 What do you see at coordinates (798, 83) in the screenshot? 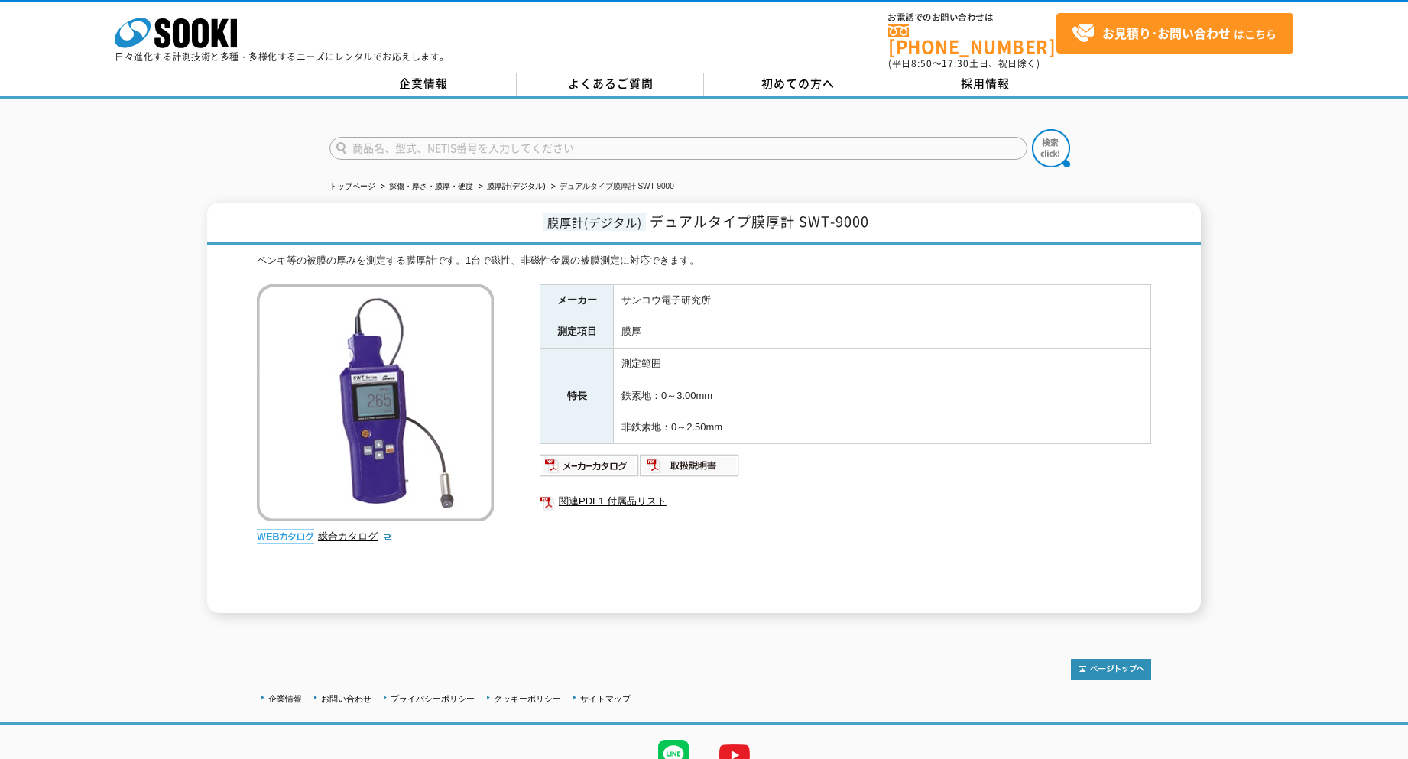
I see `span: 初めての方へ` at bounding box center [798, 83].